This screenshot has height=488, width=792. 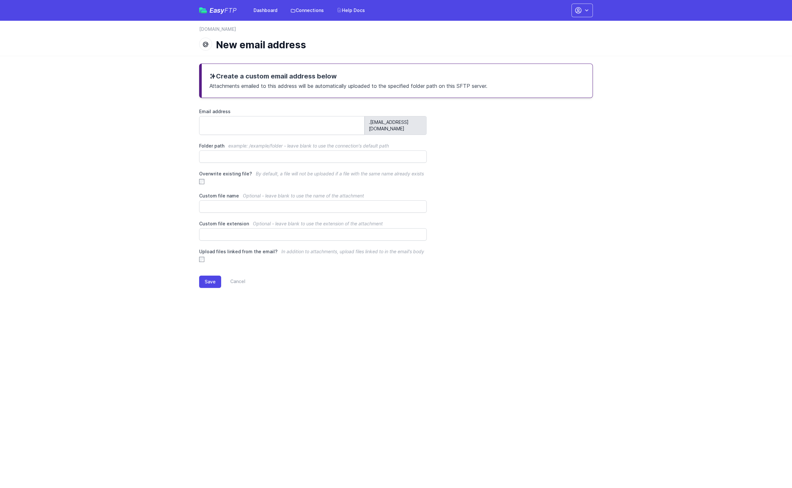 What do you see at coordinates (304, 195) in the screenshot?
I see `span: Optional - leave blank to use the name of the attachment` at bounding box center [304, 195].